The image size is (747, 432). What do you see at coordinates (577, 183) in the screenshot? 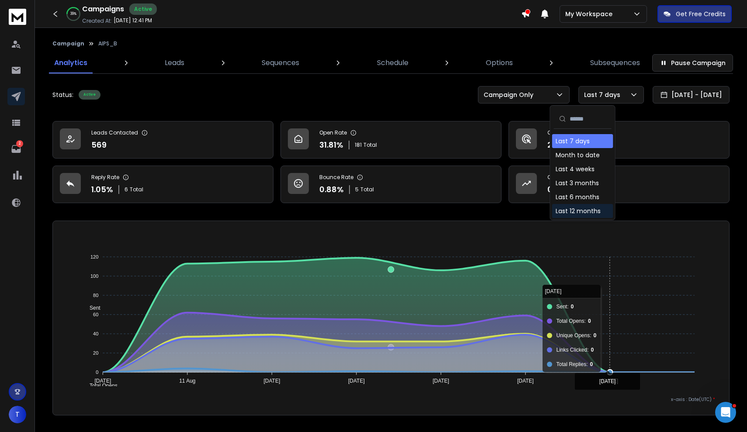
I see `div: Last 3 months` at bounding box center [577, 183].